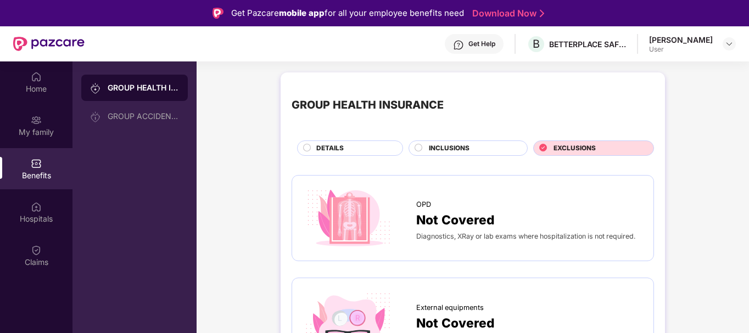 The width and height of the screenshot is (749, 333). I want to click on a: Download Now, so click(506, 13).